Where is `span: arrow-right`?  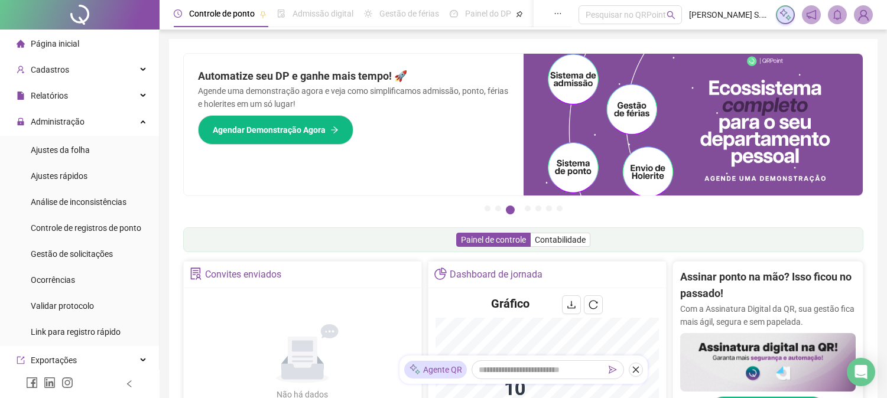 span: arrow-right is located at coordinates (335, 130).